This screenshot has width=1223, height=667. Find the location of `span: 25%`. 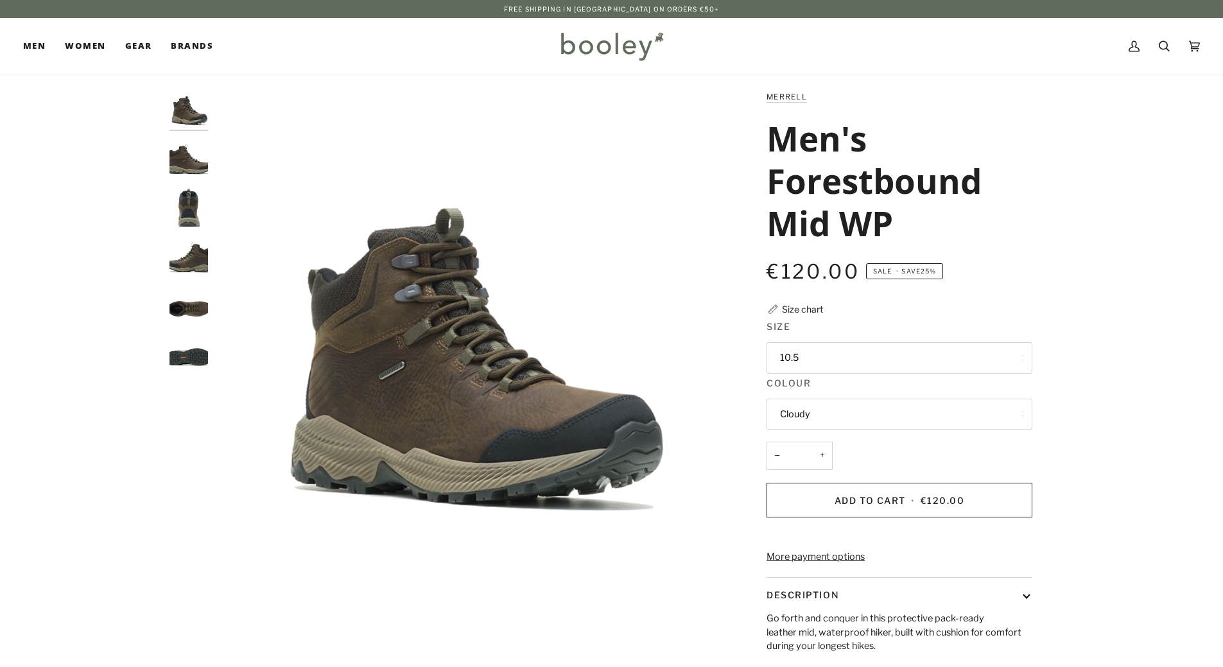

span: 25% is located at coordinates (928, 271).